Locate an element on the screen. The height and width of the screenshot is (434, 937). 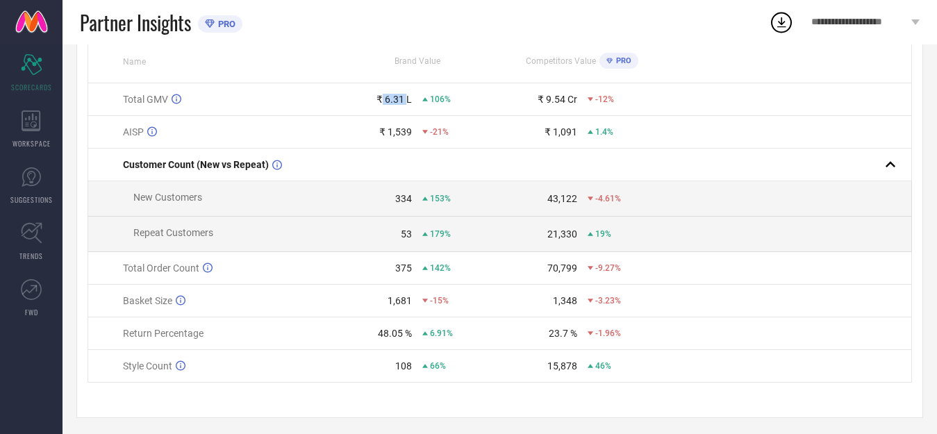
span: -9.27% is located at coordinates (608, 268).